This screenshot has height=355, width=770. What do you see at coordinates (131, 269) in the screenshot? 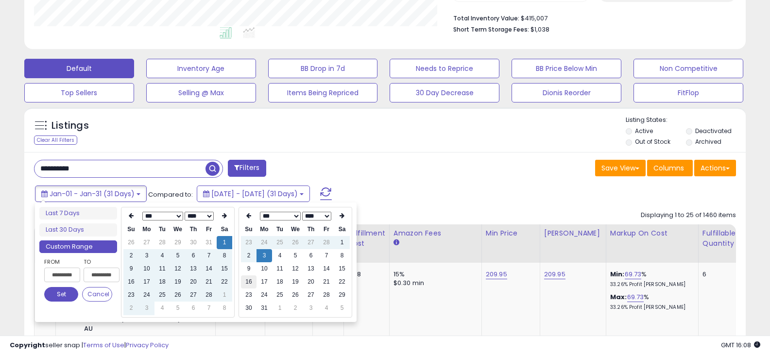
I see `td: 9` at bounding box center [131, 269].